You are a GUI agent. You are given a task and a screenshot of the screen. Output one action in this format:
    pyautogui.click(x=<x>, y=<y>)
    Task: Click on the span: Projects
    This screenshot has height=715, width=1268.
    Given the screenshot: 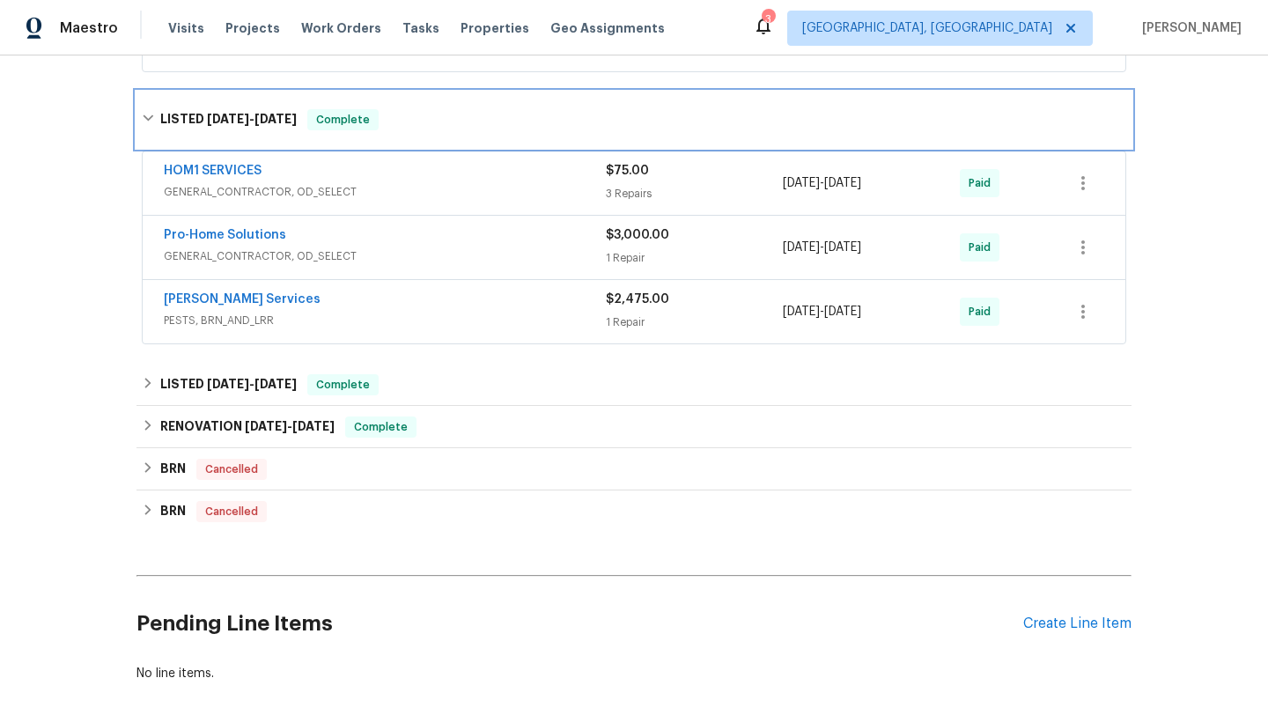 What is the action you would take?
    pyautogui.click(x=253, y=28)
    